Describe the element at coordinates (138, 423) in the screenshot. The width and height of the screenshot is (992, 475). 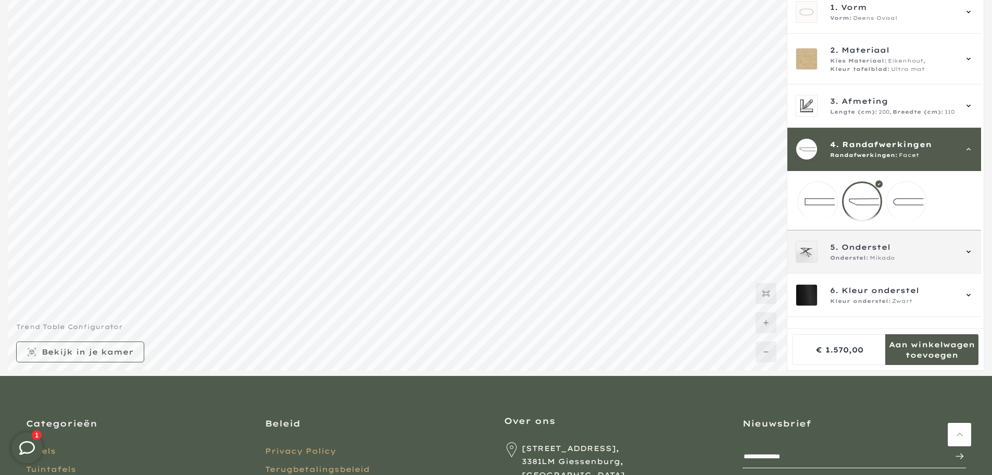
I see `h3: Categorieën` at that location.